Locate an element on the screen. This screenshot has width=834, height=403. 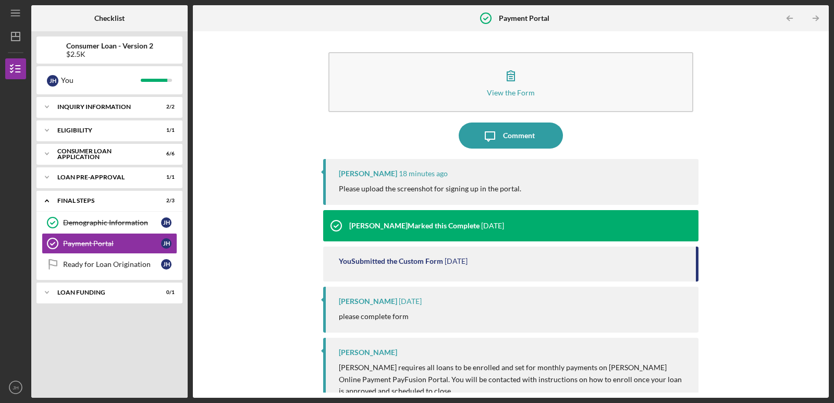
button: View the Form is located at coordinates (511, 82).